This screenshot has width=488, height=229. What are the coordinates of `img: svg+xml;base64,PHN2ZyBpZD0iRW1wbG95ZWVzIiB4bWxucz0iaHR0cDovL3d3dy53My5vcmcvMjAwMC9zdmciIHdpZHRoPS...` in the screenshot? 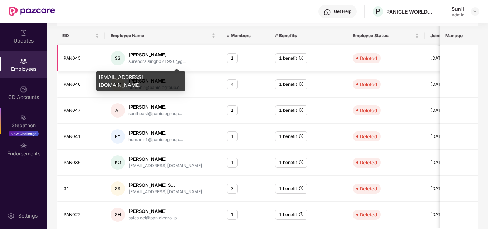 It's located at (24, 61).